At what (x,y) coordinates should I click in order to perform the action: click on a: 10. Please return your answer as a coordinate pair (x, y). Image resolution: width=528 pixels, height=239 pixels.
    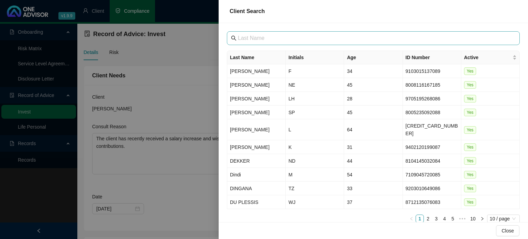
    Looking at the image, I should click on (473, 219).